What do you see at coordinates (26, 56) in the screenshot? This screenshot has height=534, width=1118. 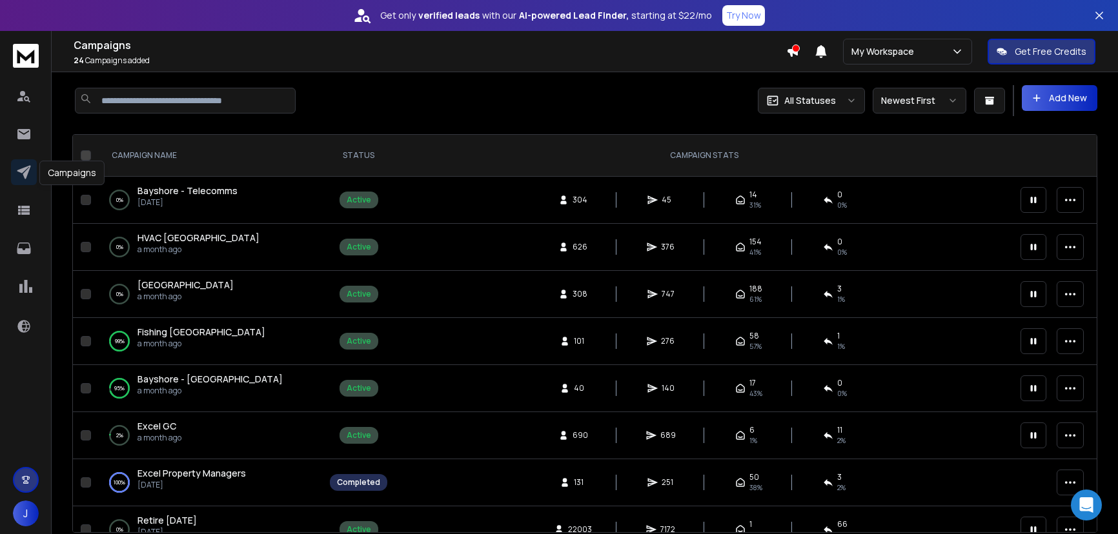 I see `img: logo` at bounding box center [26, 56].